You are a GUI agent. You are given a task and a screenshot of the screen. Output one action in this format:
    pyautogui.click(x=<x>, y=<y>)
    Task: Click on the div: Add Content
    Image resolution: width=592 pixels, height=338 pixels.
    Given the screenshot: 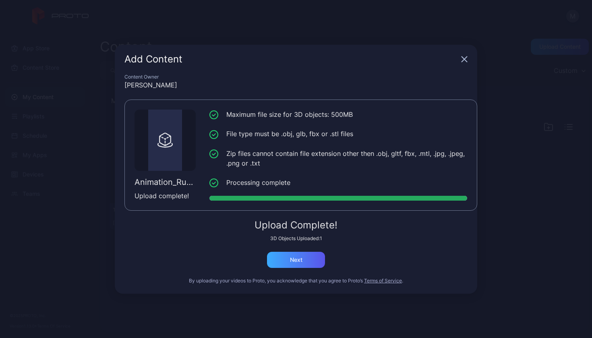 What is the action you would take?
    pyautogui.click(x=291, y=59)
    